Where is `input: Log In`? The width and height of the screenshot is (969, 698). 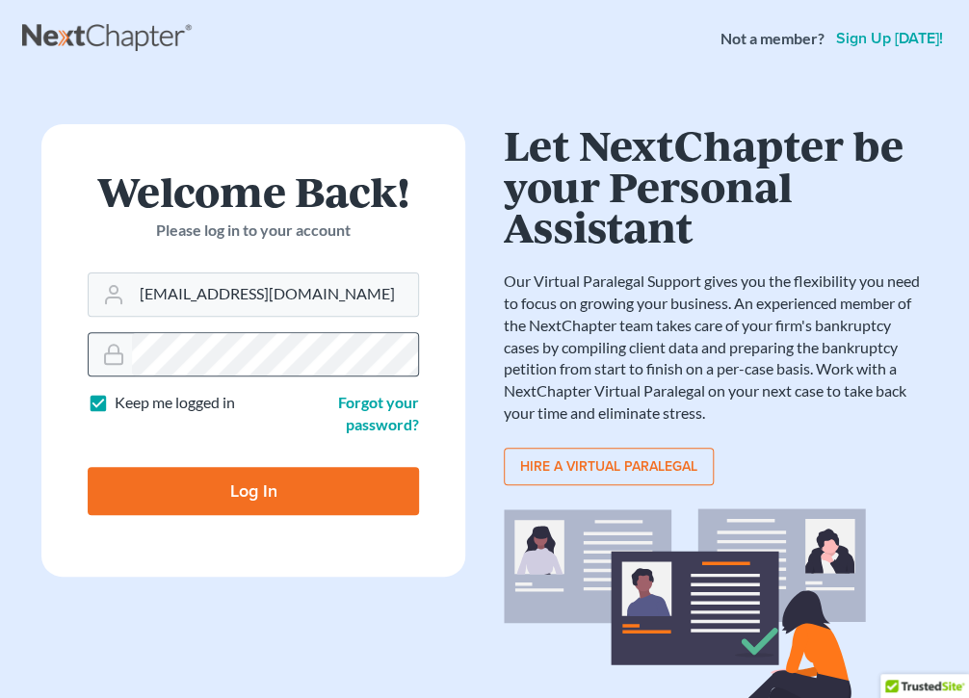
input: Log In is located at coordinates (253, 491).